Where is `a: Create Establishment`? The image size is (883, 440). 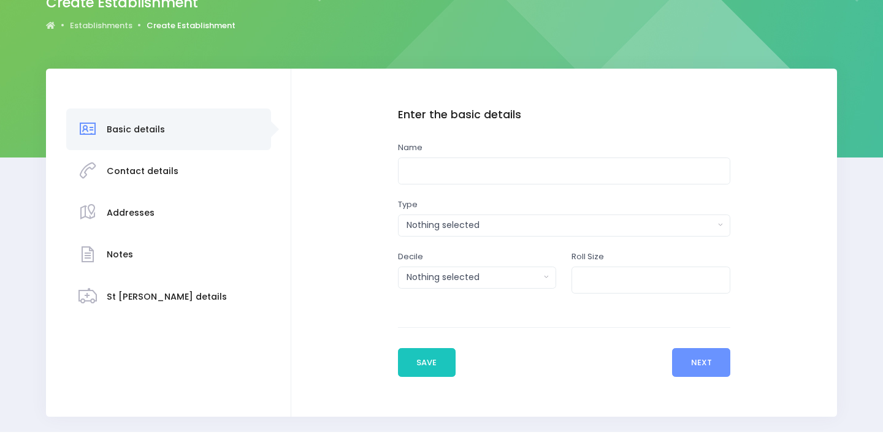 a: Create Establishment is located at coordinates (191, 26).